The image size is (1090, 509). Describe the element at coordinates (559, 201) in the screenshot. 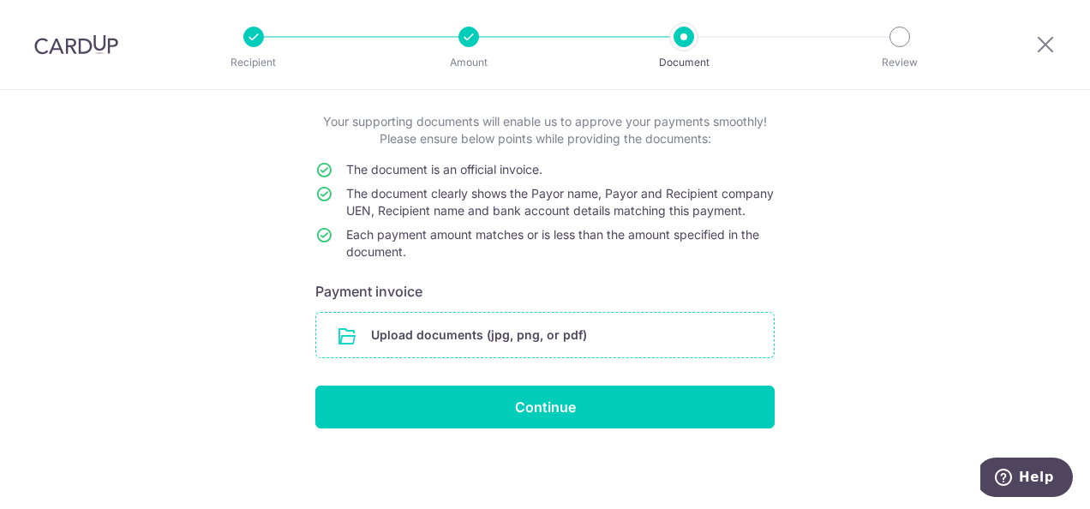

I see `span: The document clearly shows the Payor name, Payor and Recipient company UEN, Recipient name and ba...` at that location.